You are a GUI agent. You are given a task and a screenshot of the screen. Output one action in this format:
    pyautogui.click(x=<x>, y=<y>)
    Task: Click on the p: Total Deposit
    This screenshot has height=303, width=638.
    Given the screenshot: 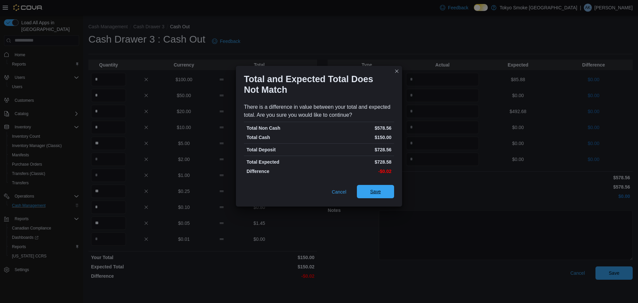 What is the action you would take?
    pyautogui.click(x=282, y=150)
    